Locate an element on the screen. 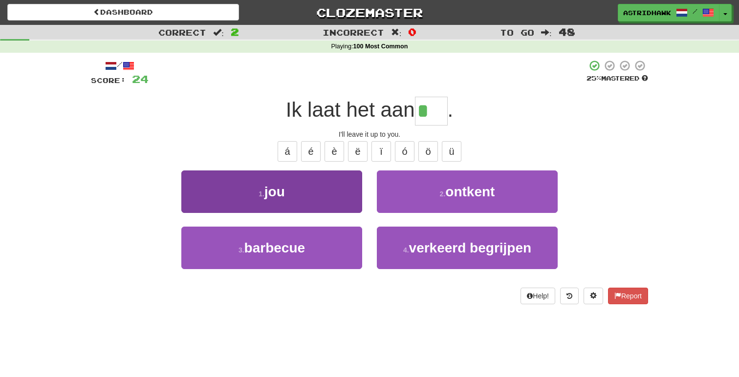  strong: 100 Most Common is located at coordinates (380, 46).